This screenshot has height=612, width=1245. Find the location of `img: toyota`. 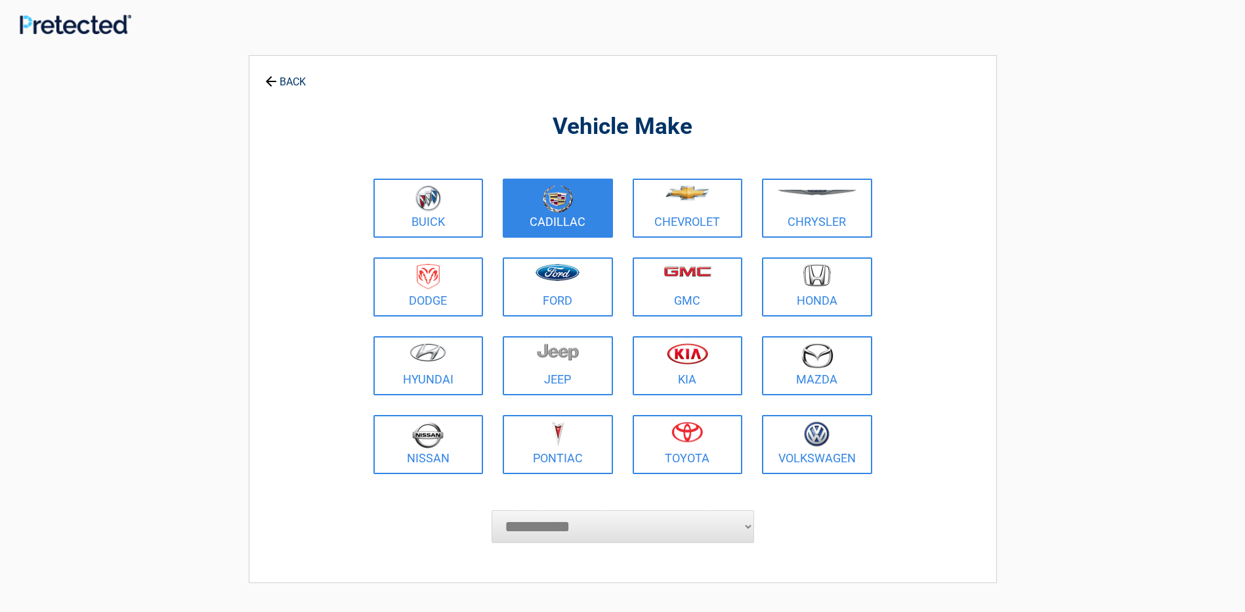

img: toyota is located at coordinates (687, 432).